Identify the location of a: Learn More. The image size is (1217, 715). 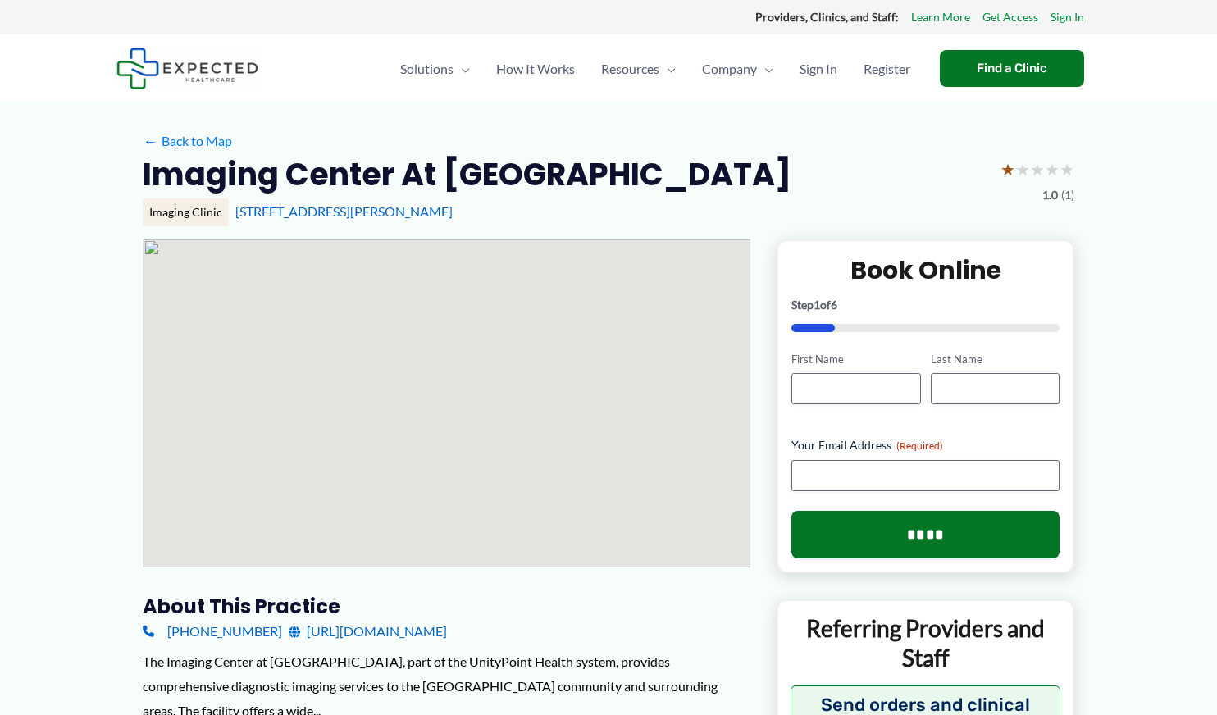
(941, 17).